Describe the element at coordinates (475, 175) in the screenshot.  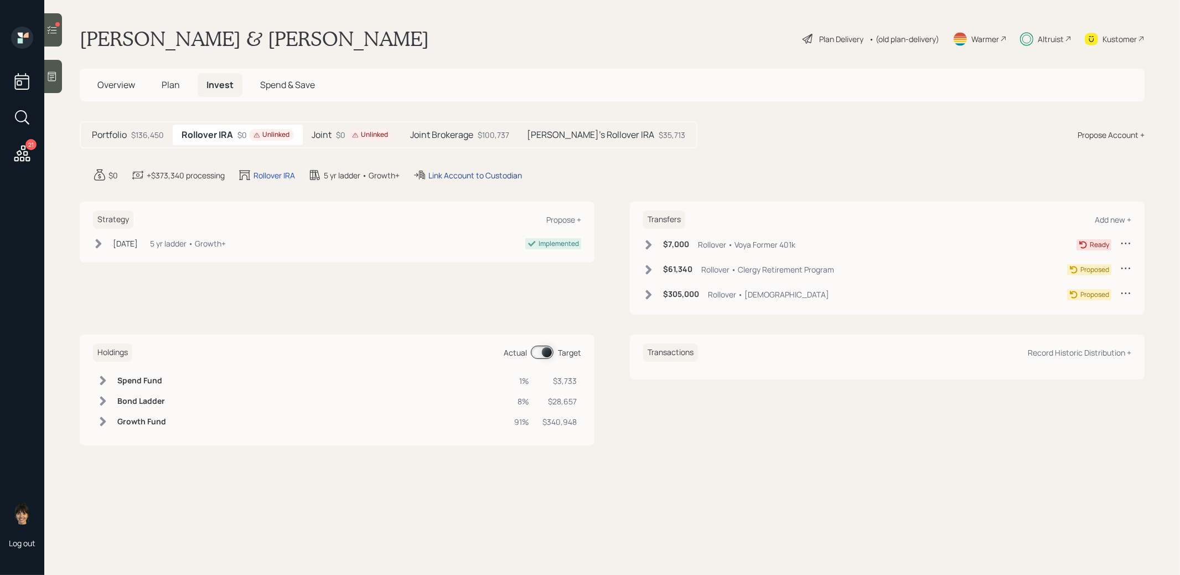
I see `div: Link Account to Custodian` at that location.